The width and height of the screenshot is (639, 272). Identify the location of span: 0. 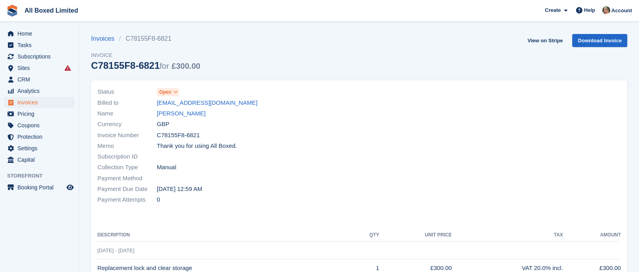
(158, 200).